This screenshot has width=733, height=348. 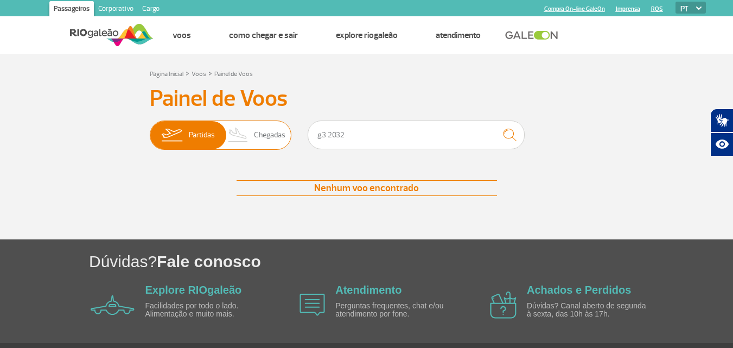 I want to click on a: Como chegar e sair, so click(x=263, y=35).